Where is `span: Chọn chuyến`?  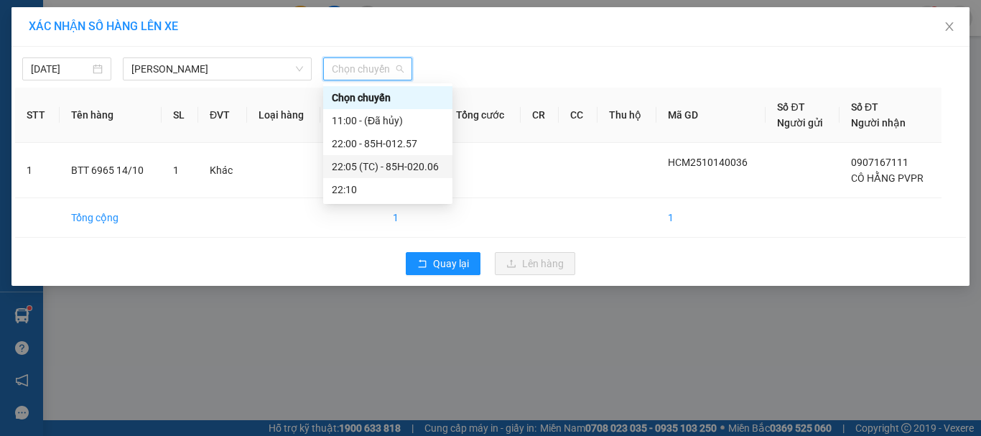
span: Chọn chuyến is located at coordinates (368, 69).